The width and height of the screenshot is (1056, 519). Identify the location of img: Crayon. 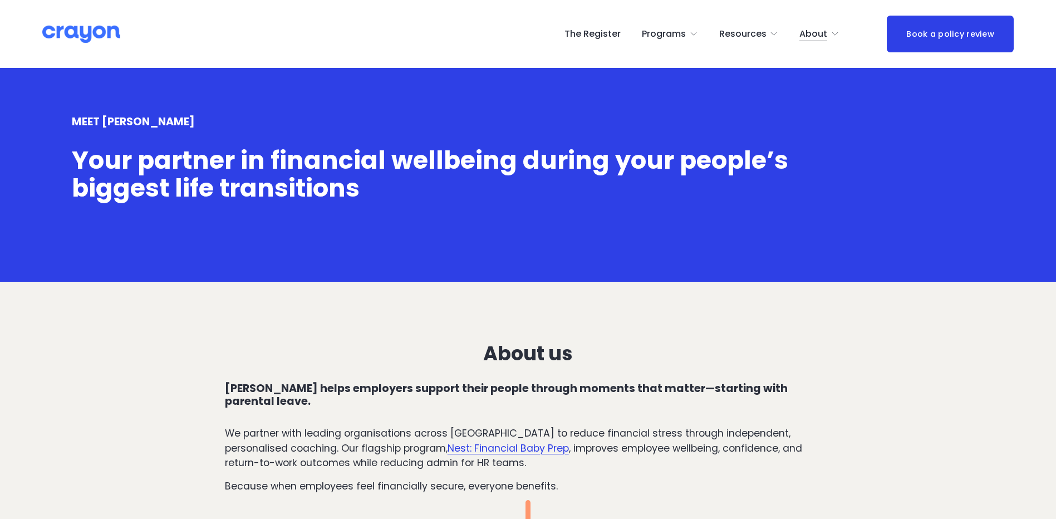
(81, 34).